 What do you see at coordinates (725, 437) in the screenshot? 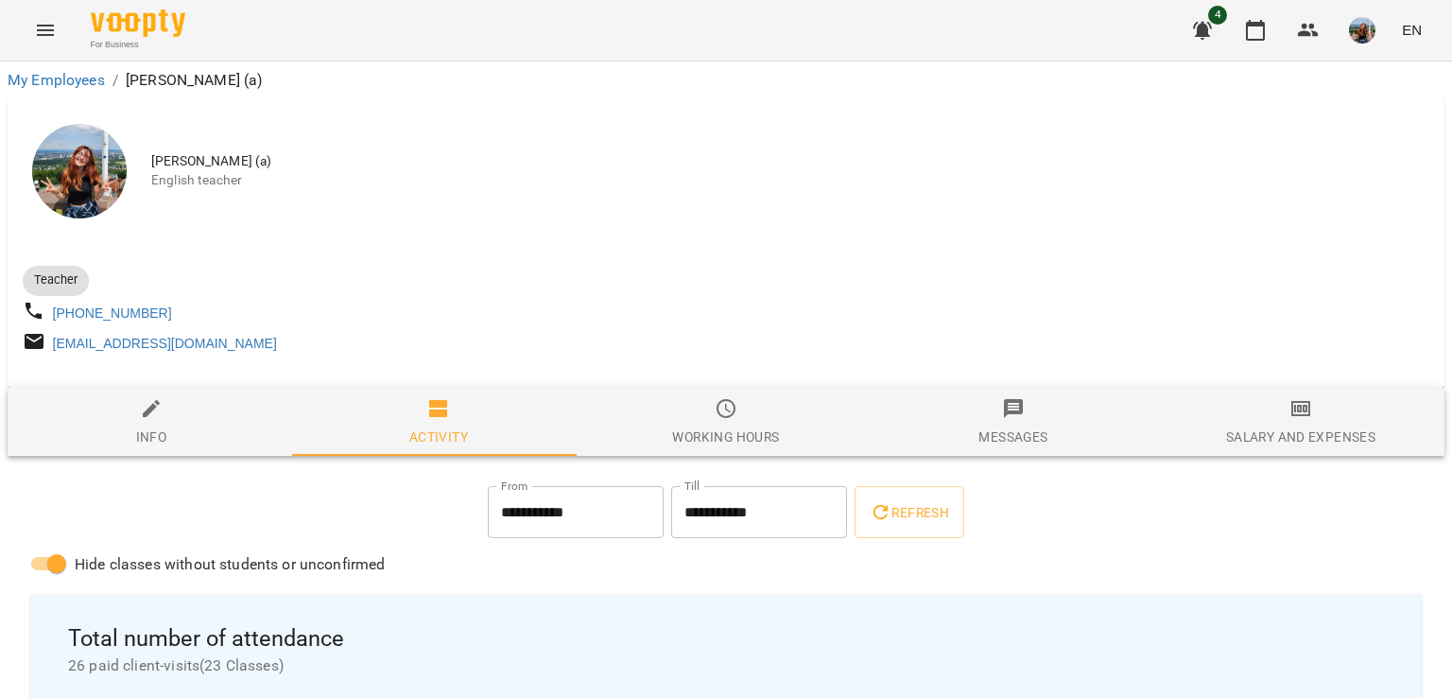
I see `div: Working hours` at bounding box center [725, 437].